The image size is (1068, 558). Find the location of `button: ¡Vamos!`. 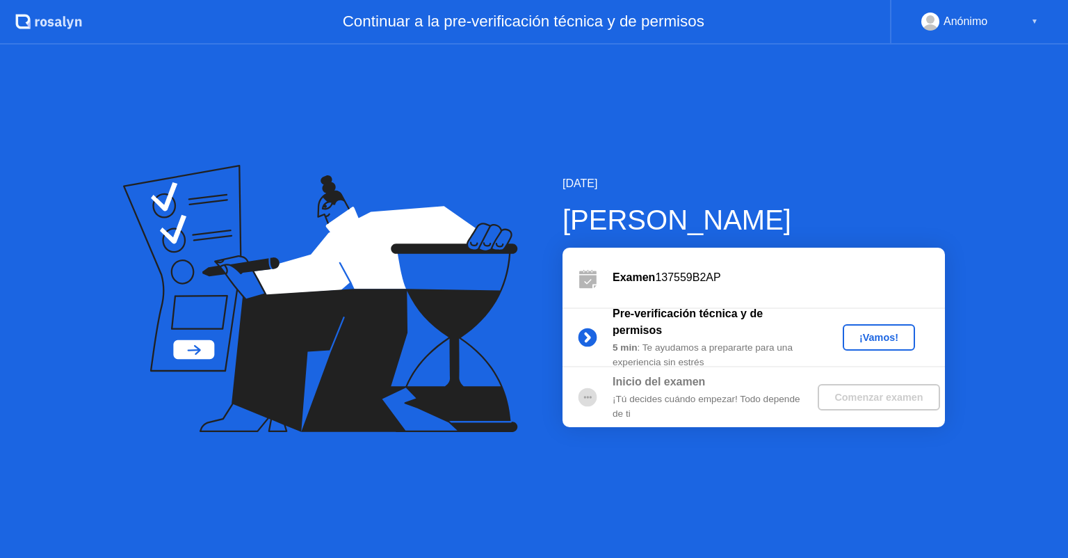

button: ¡Vamos! is located at coordinates (879, 337).